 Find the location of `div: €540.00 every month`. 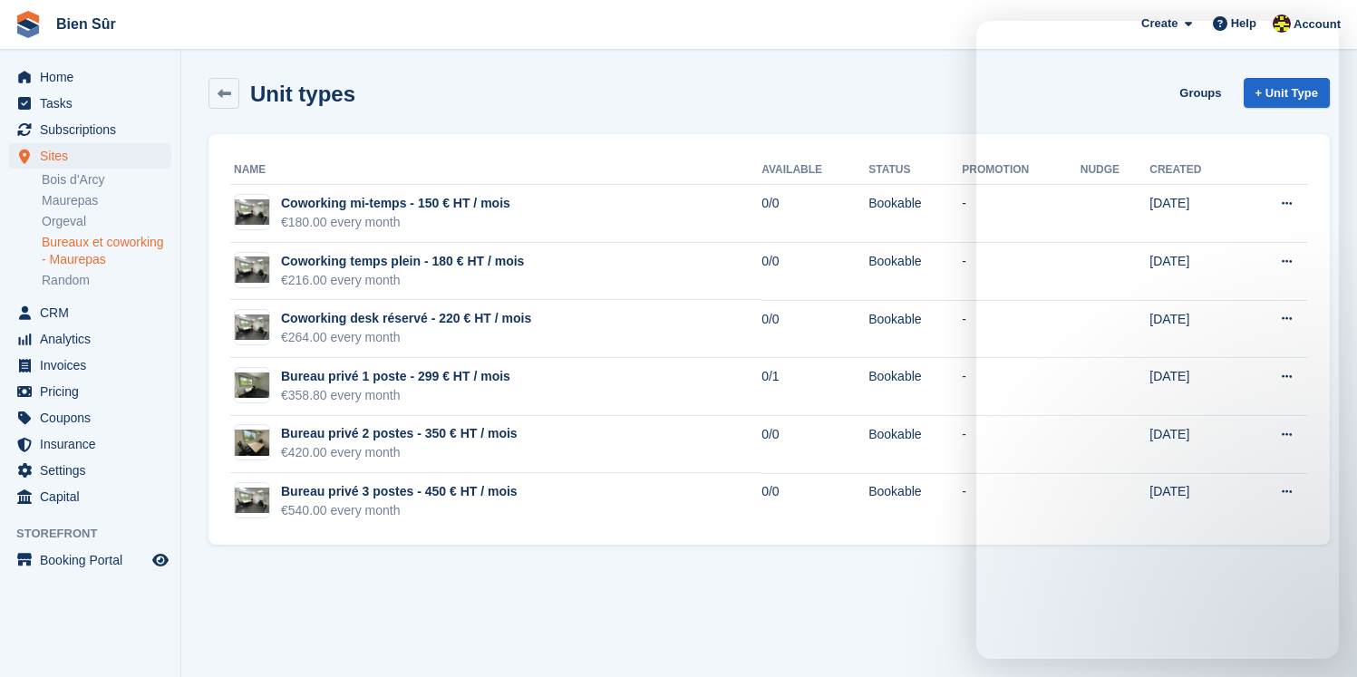

div: €540.00 every month is located at coordinates (399, 510).